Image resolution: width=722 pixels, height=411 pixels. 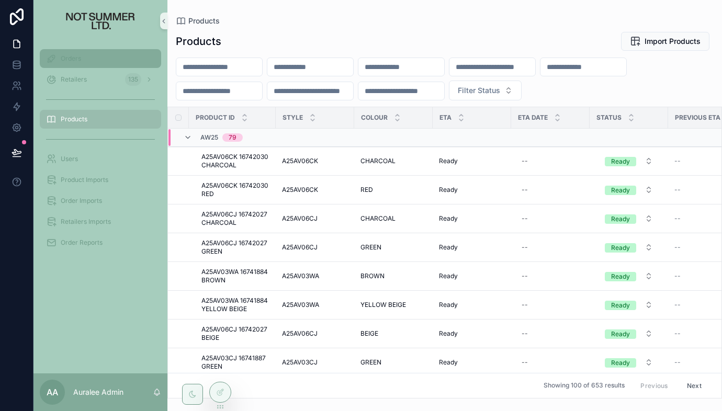 What do you see at coordinates (100, 201) in the screenshot?
I see `a: Order Imports` at bounding box center [100, 201].